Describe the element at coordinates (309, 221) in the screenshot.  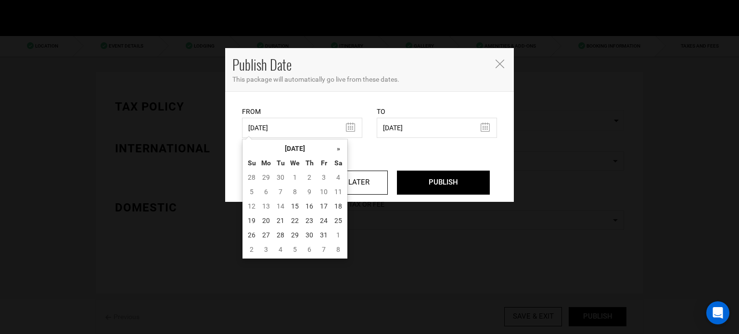
I see `td: 23` at that location.